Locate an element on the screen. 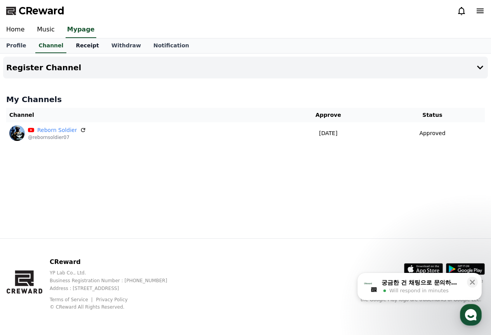 This screenshot has width=491, height=335. th: Channel is located at coordinates (141, 115).